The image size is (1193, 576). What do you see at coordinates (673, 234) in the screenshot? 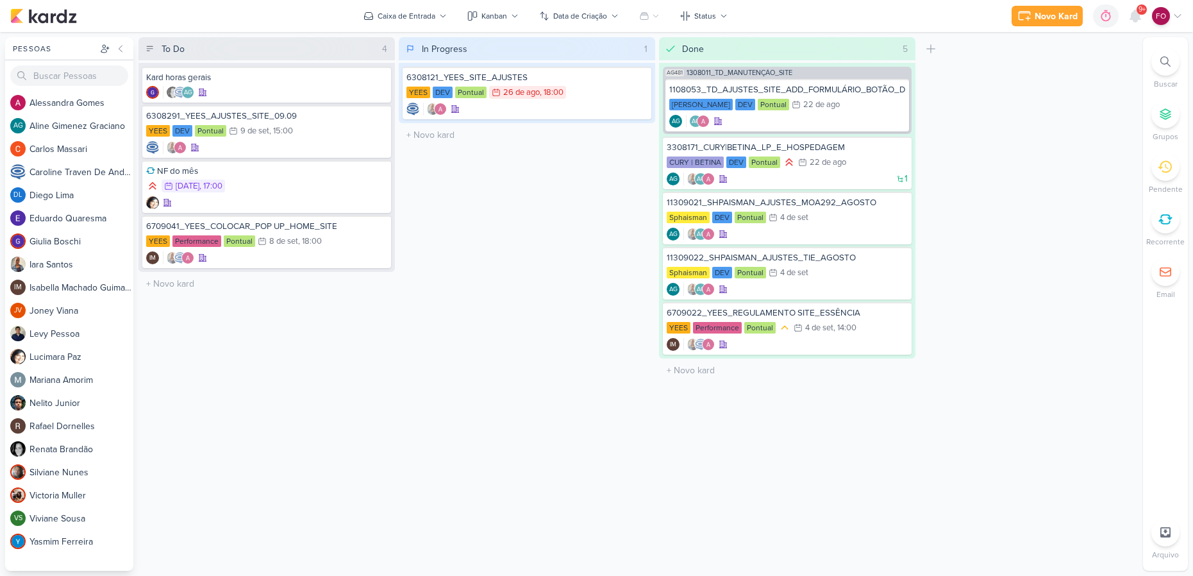
I see `div: Criador(a): Aline Gimenez Graciano` at bounding box center [673, 234].